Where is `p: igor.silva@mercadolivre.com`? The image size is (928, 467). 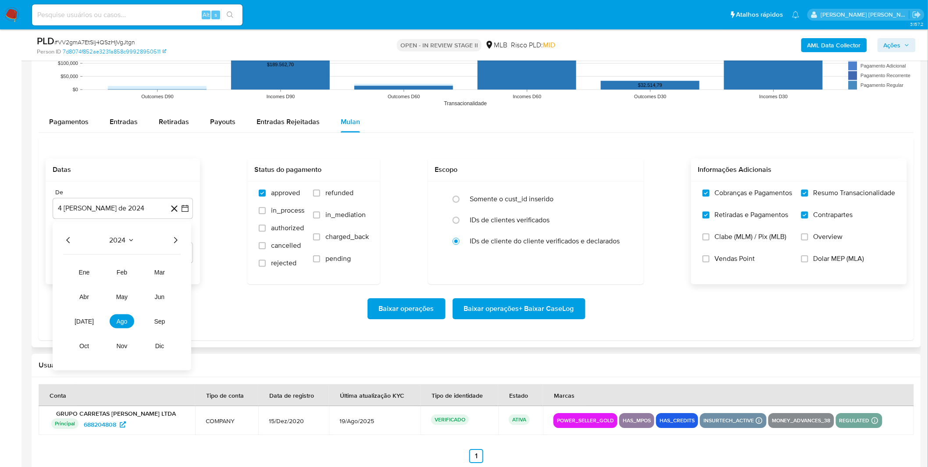
p: igor.silva@mercadolivre.com is located at coordinates (865, 14).